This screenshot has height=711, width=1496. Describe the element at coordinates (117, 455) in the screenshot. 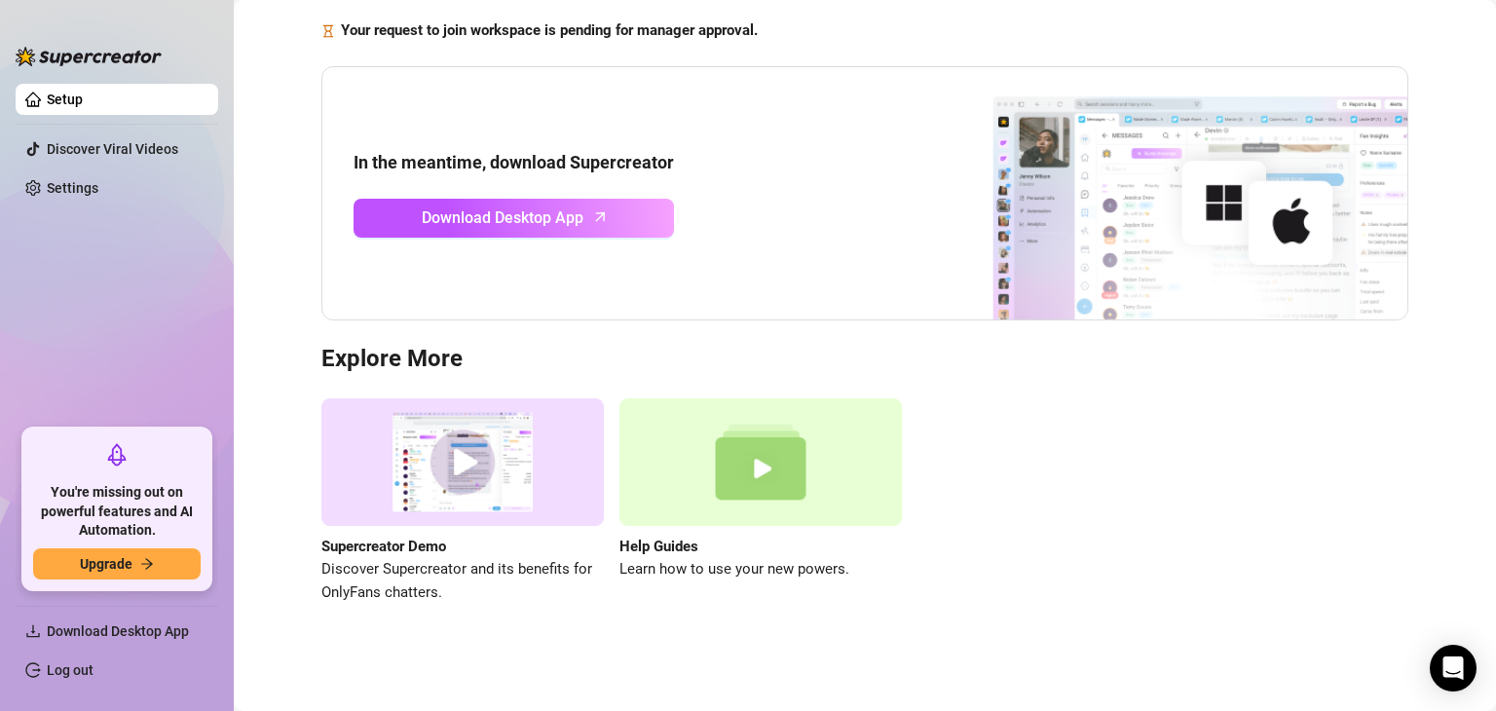

I see `span: rocket` at that location.